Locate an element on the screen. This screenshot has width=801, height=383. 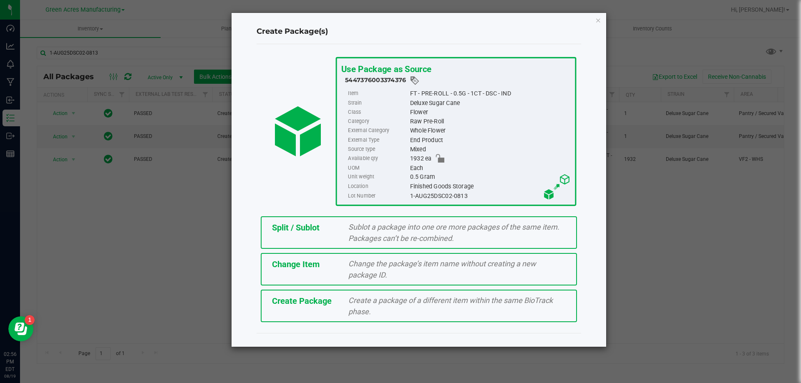
div: Flower is located at coordinates (490, 112).